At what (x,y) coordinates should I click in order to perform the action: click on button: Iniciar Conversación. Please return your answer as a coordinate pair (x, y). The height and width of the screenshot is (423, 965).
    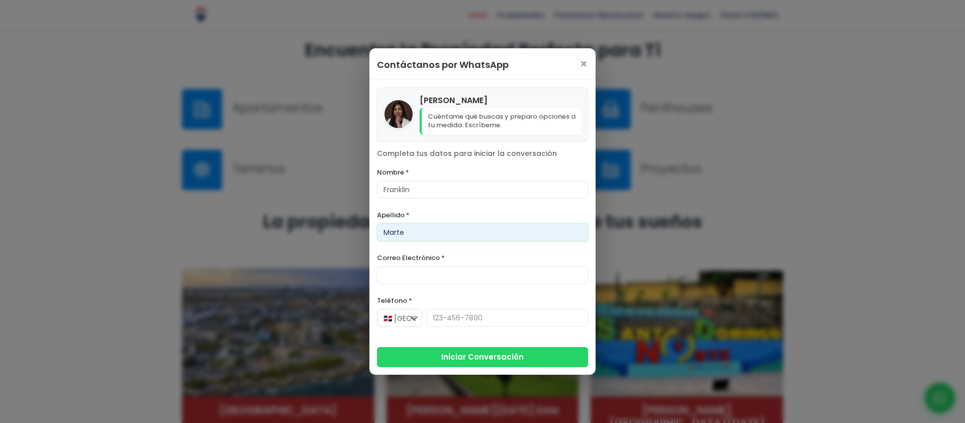
    Looking at the image, I should click on (482, 357).